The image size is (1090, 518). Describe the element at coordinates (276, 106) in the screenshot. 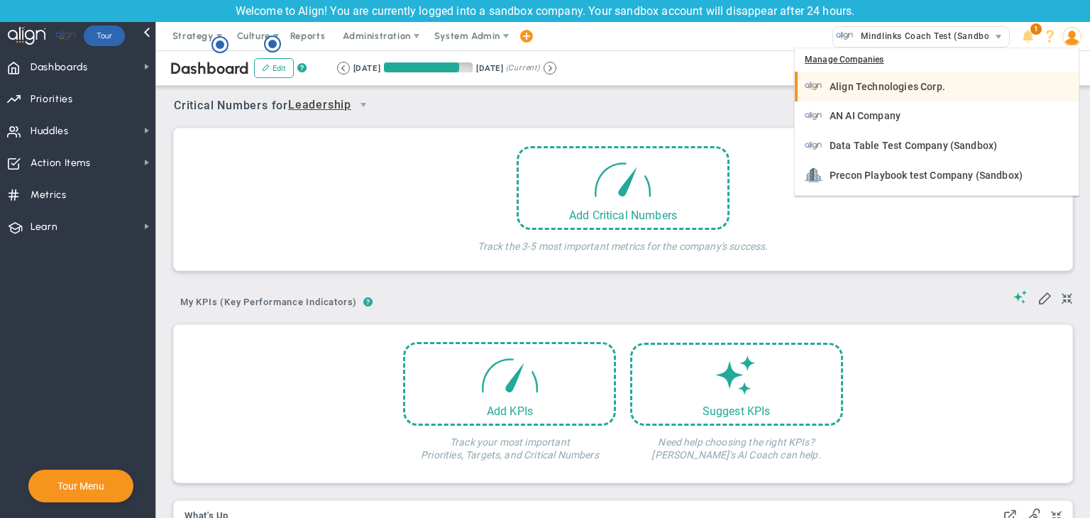

I see `span: Critical Numbers for` at that location.